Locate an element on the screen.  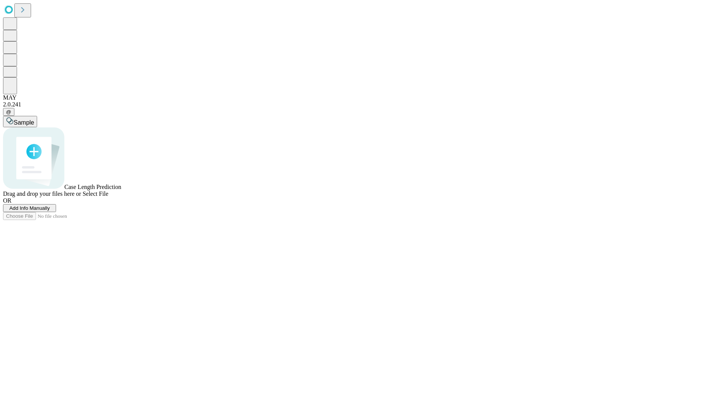
span: OR is located at coordinates (7, 200).